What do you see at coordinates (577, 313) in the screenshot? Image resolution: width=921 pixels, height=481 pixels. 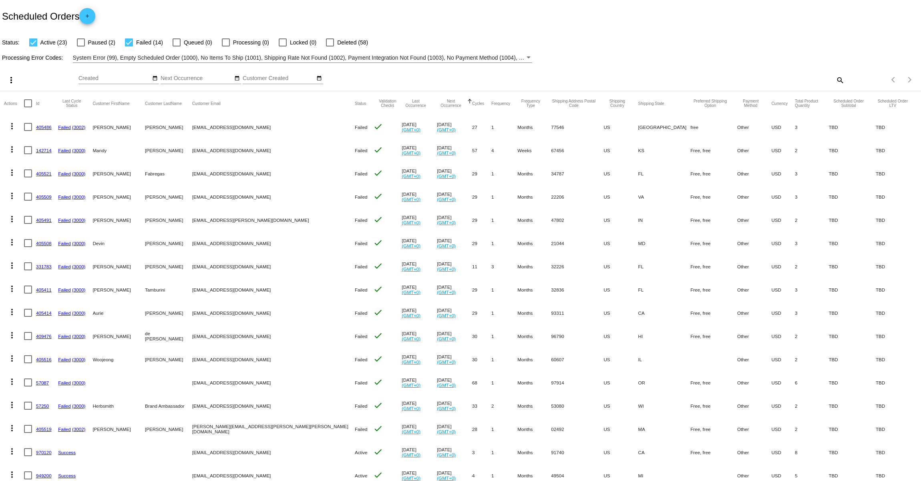 I see `mat-cell: 93311` at bounding box center [577, 313].